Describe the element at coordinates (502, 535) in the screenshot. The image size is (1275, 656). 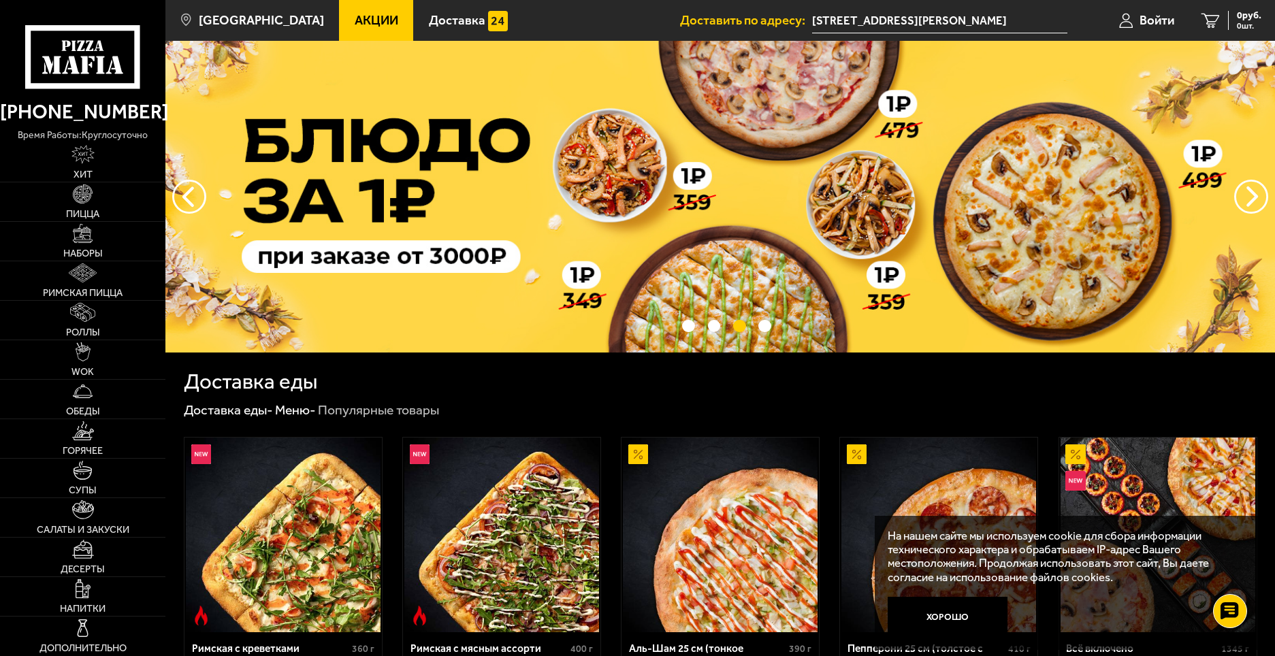
I see `a: НовинкаОстрое блюдоРимская с мясным ассорти` at that location.